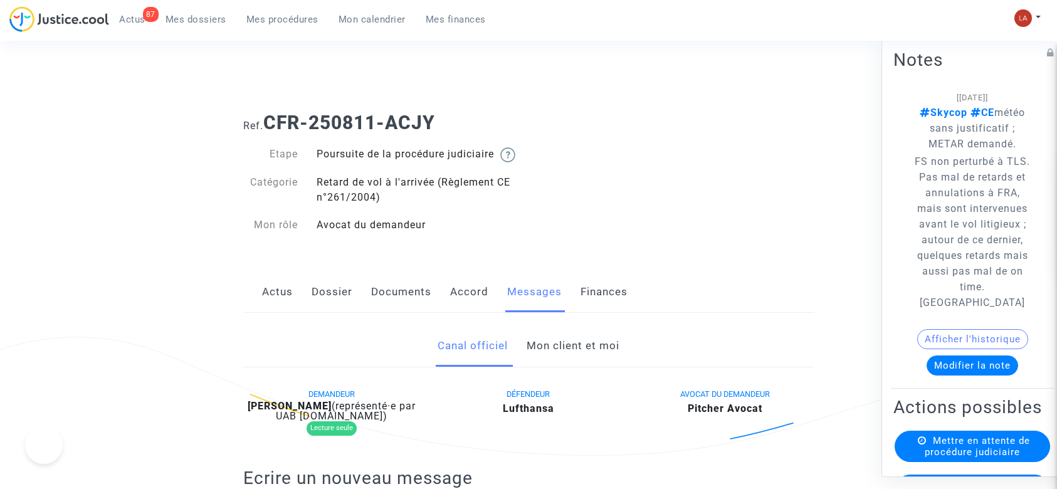  What do you see at coordinates (604, 292) in the screenshot?
I see `a: Finances` at bounding box center [604, 292].